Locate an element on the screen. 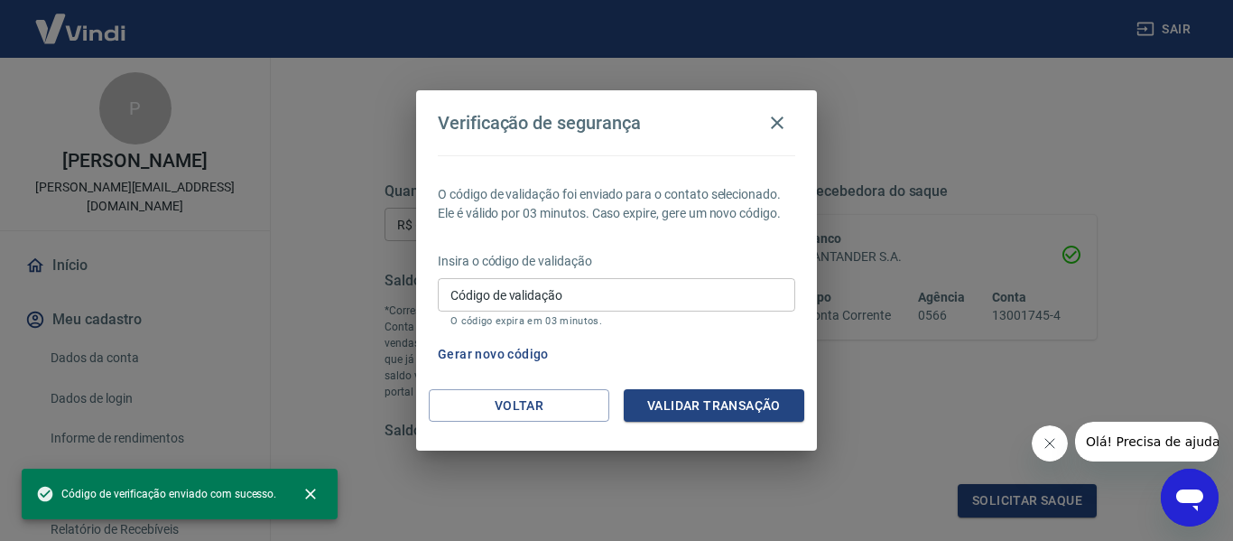 This screenshot has height=541, width=1233. button: Validar transação is located at coordinates (714, 405).